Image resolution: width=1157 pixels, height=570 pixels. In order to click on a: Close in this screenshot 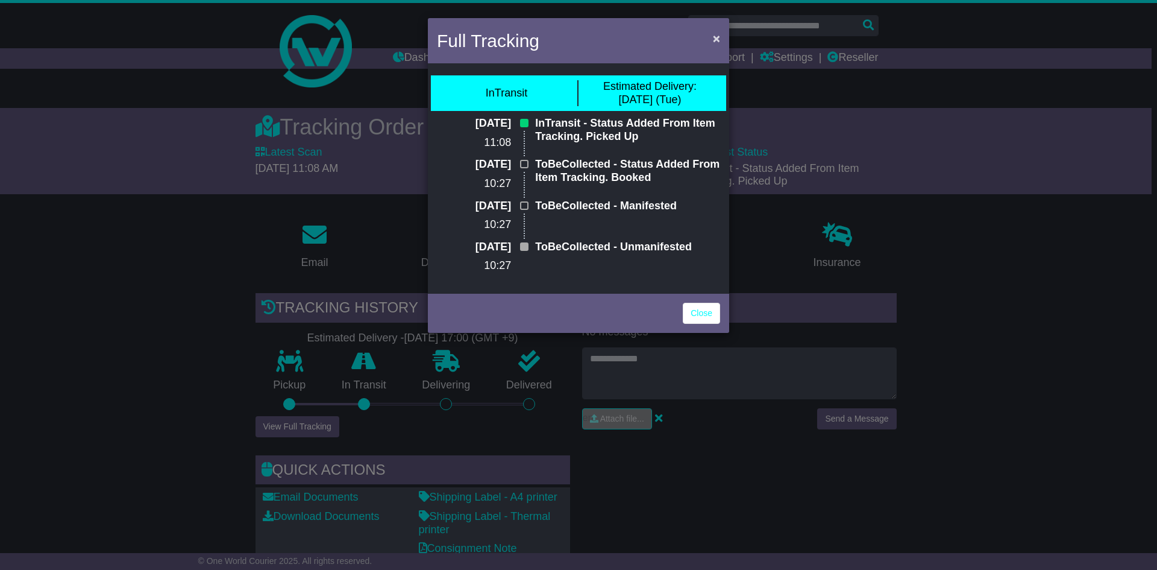, I will do `click(702, 313)`.